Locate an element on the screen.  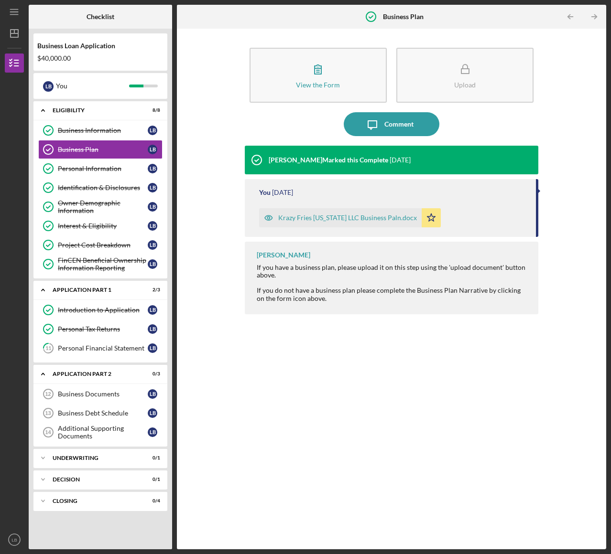
div: Upload is located at coordinates (464, 85).